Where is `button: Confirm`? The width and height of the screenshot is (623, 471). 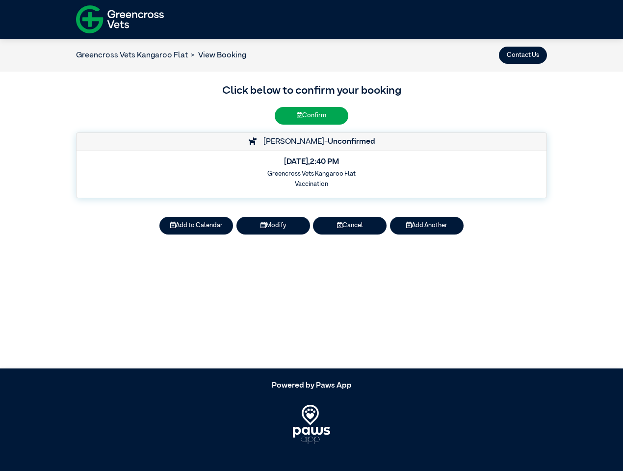 button: Confirm is located at coordinates (311, 115).